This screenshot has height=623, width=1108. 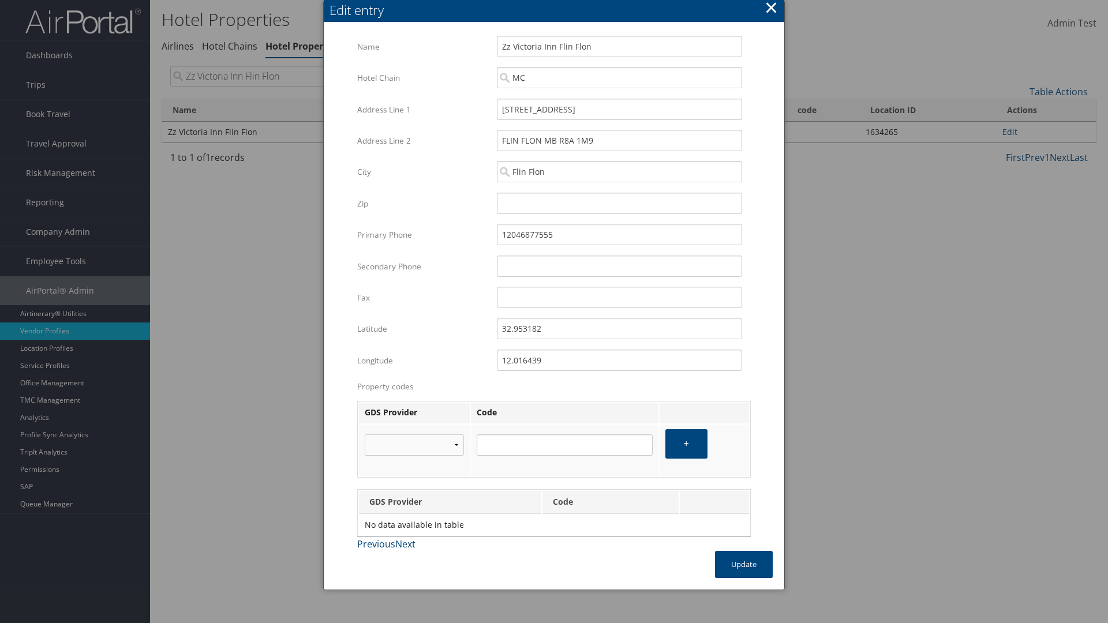 What do you see at coordinates (405, 544) in the screenshot?
I see `a: Next` at bounding box center [405, 544].